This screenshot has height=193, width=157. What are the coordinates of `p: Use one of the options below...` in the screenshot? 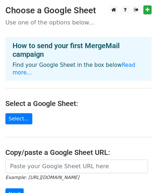 It's located at (79, 22).